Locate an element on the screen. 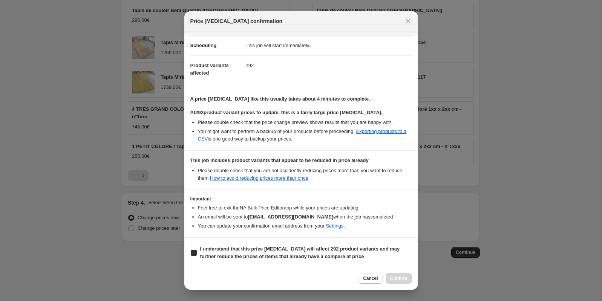 The width and height of the screenshot is (602, 301). b: This job includes product variants that appear to be reduced in price already is located at coordinates (279, 160).